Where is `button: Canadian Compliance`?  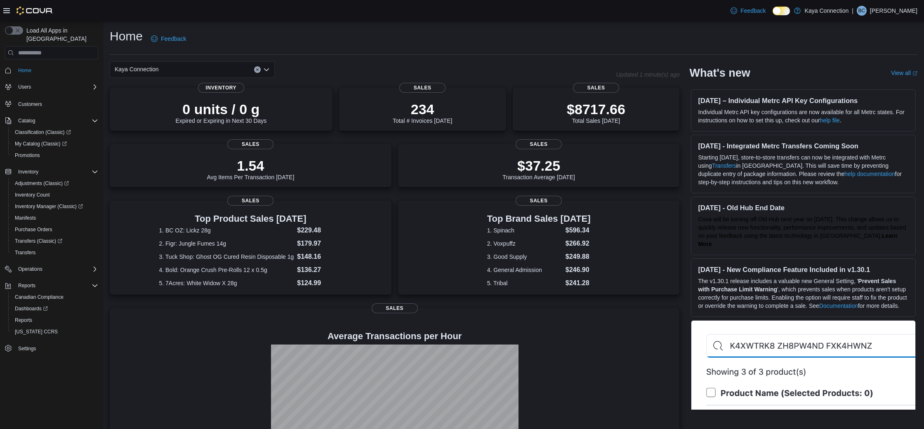
button: Canadian Compliance is located at coordinates (55, 297).